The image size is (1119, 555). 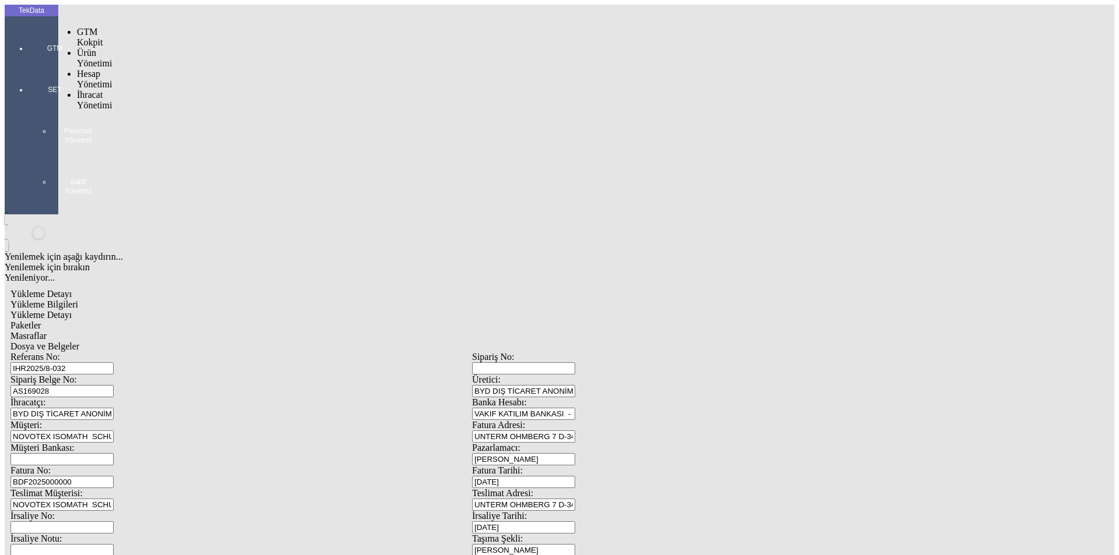 I want to click on span: İrsaliye Tarihi:, so click(x=499, y=516).